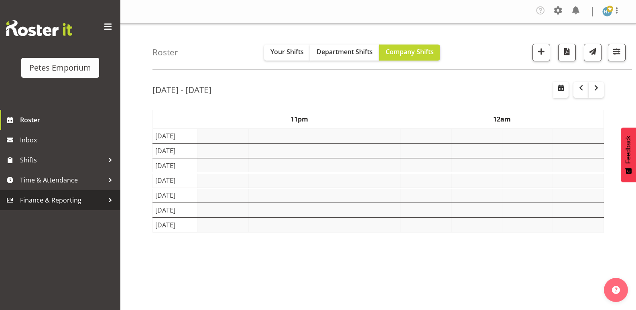 This screenshot has height=310, width=636. Describe the element at coordinates (593, 53) in the screenshot. I see `button: Send a list of all shifts for the selected filtered period to all rostered employees.` at that location.